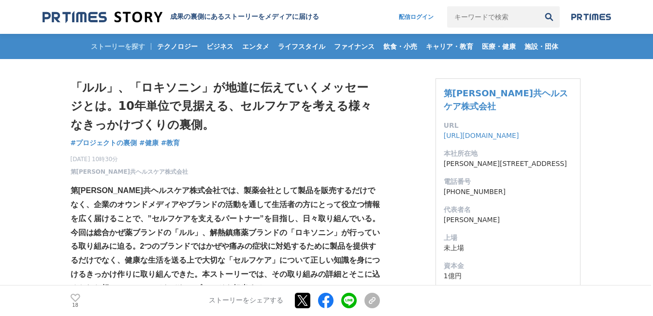 The image size is (653, 316). Describe the element at coordinates (104, 143) in the screenshot. I see `a: #プロジェクトの裏側` at that location.